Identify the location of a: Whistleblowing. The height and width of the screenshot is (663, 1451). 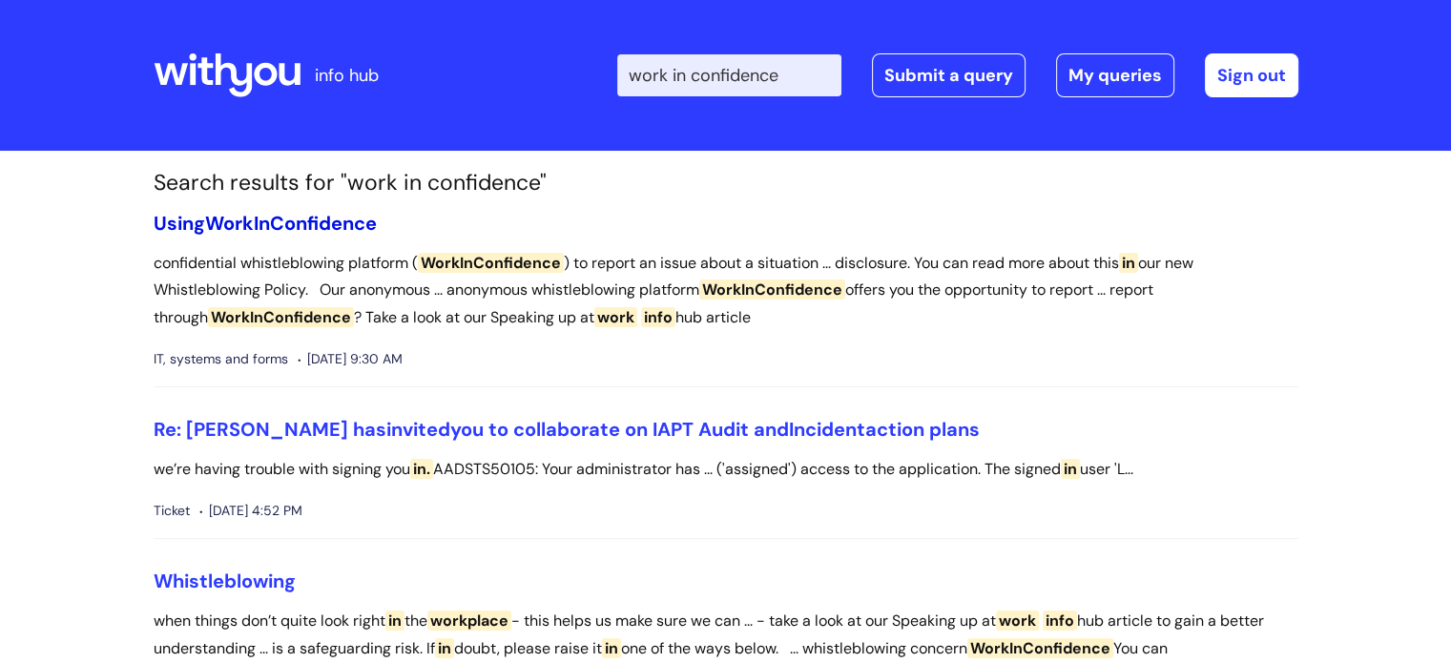
(224, 581).